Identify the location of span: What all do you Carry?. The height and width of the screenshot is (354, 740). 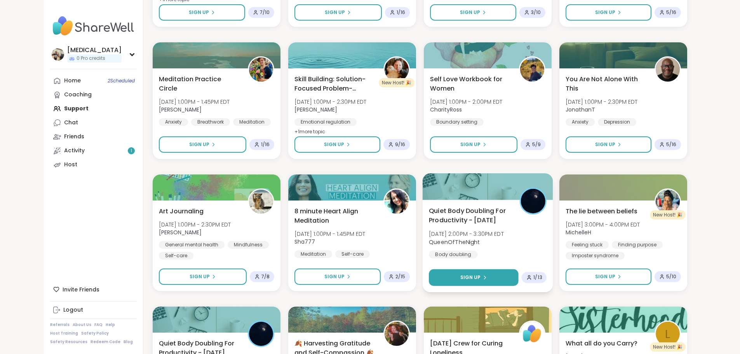
(601, 343).